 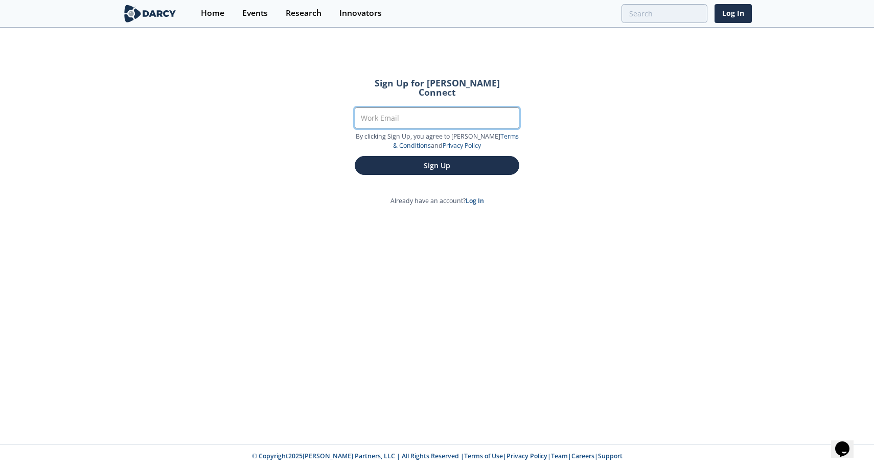 What do you see at coordinates (213, 13) in the screenshot?
I see `div: Home` at bounding box center [213, 13].